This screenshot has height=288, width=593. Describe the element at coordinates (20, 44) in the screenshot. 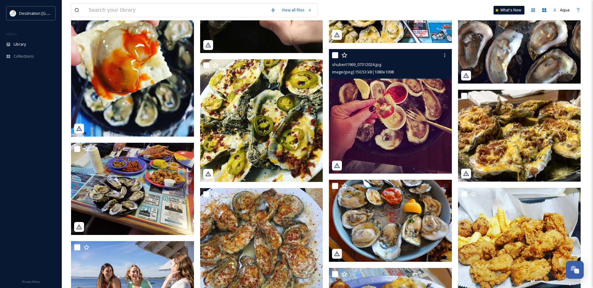

I see `span: Library` at that location.